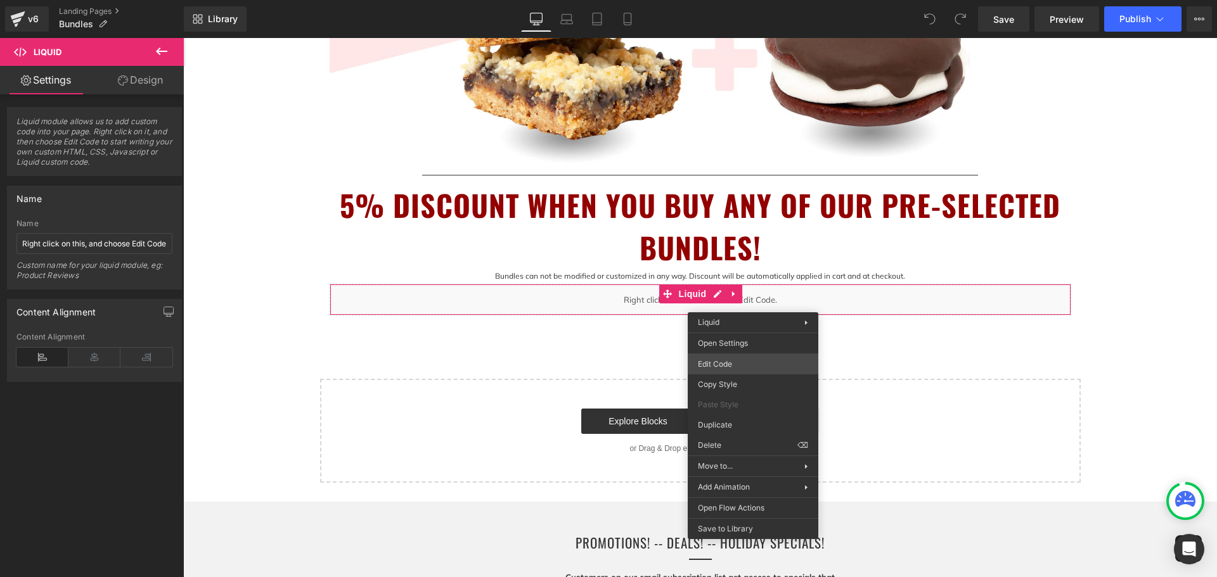 Image resolution: width=1217 pixels, height=577 pixels. I want to click on span: Save, so click(1003, 19).